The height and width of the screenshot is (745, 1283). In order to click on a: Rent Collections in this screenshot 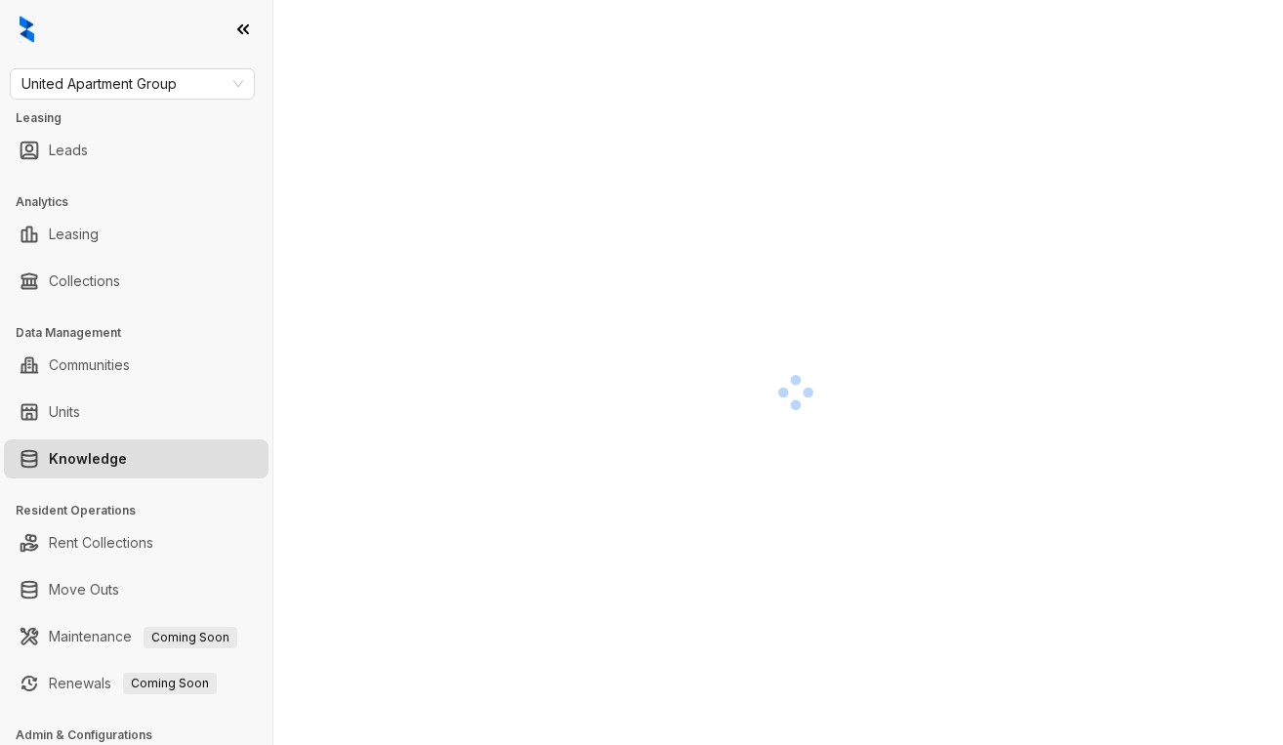, I will do `click(101, 543)`.